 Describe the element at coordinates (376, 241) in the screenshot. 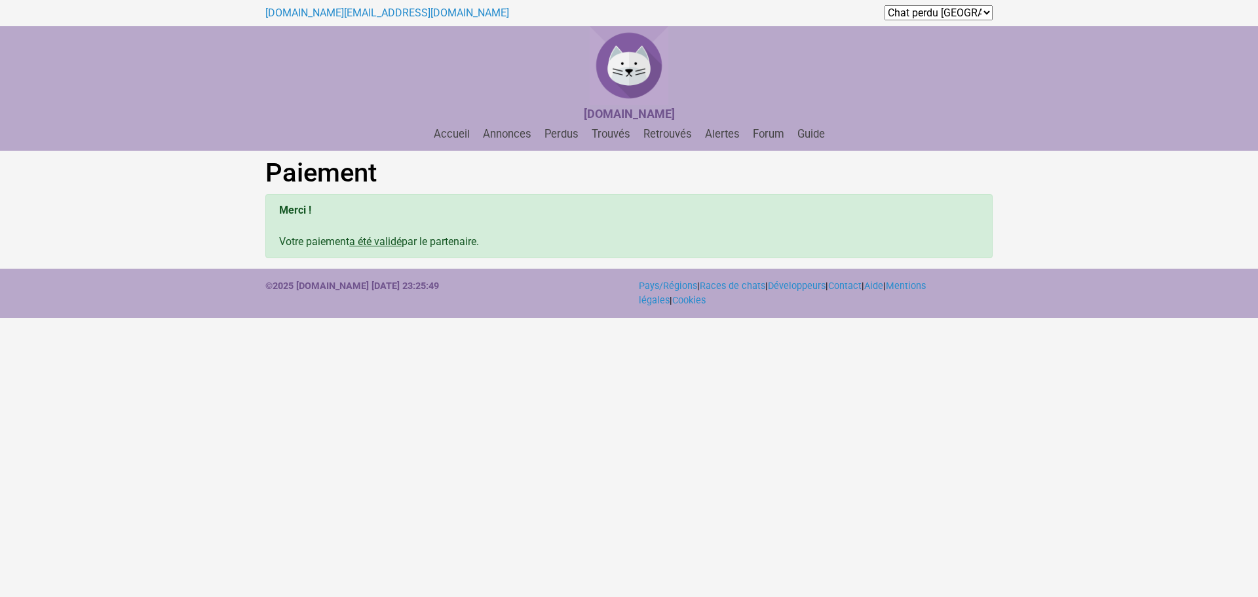

I see `u: a été validé` at that location.